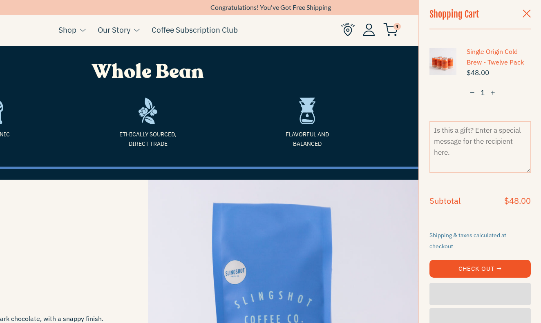 This screenshot has height=323, width=541. What do you see at coordinates (445, 201) in the screenshot?
I see `h4: Subtotal` at bounding box center [445, 201].